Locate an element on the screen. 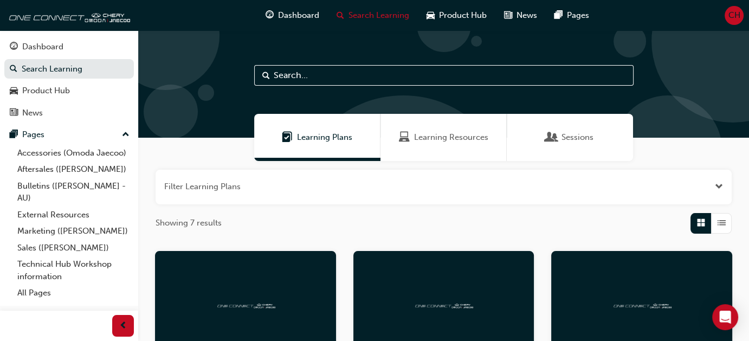 This screenshot has height=341, width=749. a: Learning ResourcesLearning Resources is located at coordinates (443, 137).